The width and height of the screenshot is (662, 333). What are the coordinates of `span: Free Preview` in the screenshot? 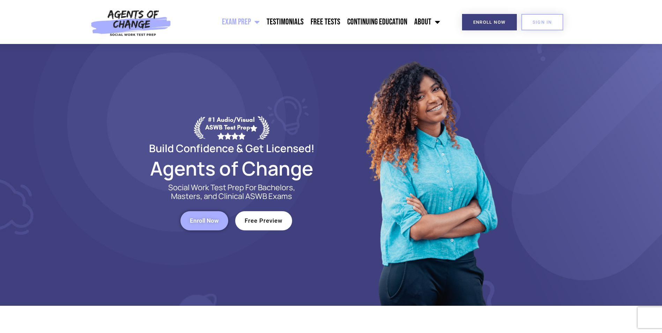 It's located at (264, 221).